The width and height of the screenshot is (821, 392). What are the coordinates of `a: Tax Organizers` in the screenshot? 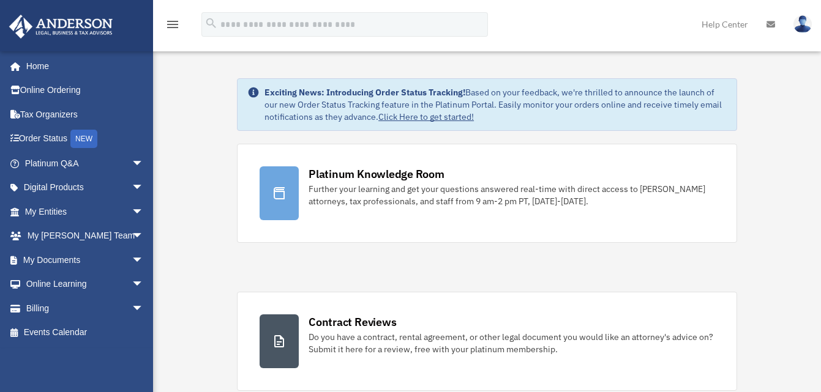 It's located at (85, 114).